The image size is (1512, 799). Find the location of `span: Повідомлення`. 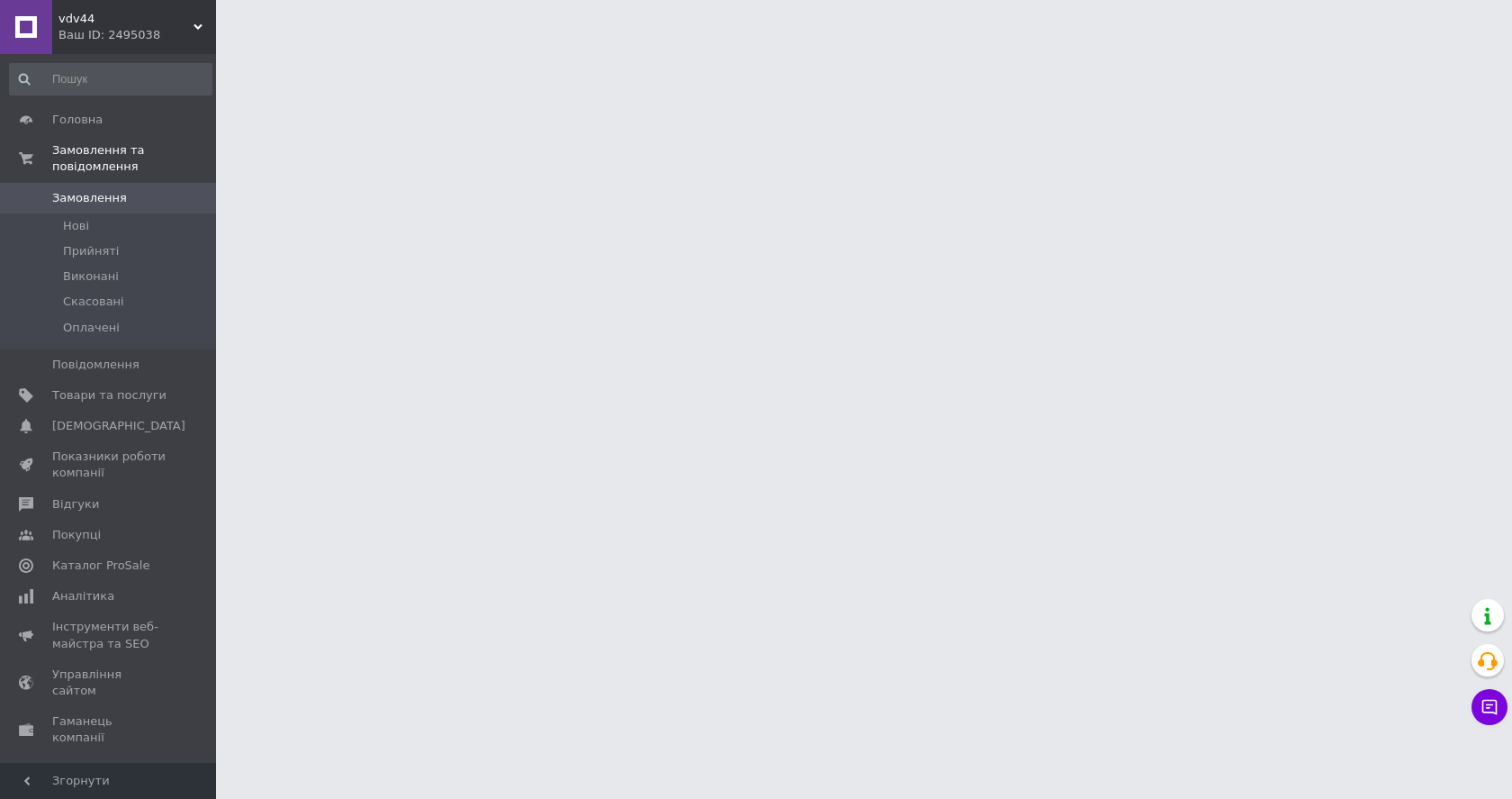

span: Повідомлення is located at coordinates (95, 364).